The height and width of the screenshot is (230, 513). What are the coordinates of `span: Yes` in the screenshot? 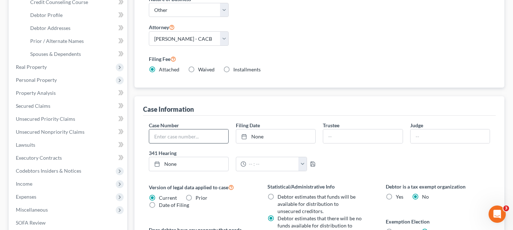 It's located at (400, 196).